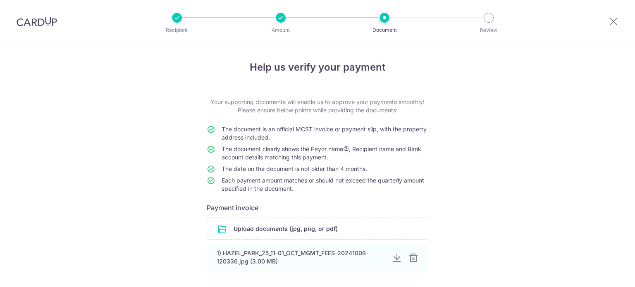 This screenshot has height=287, width=635. Describe the element at coordinates (301, 257) in the screenshot. I see `div: 1) HAZEL_PARK_25_11-01_OCT_MGMT_FEES-20241008-120336.jpg (3.00 MB)` at that location.